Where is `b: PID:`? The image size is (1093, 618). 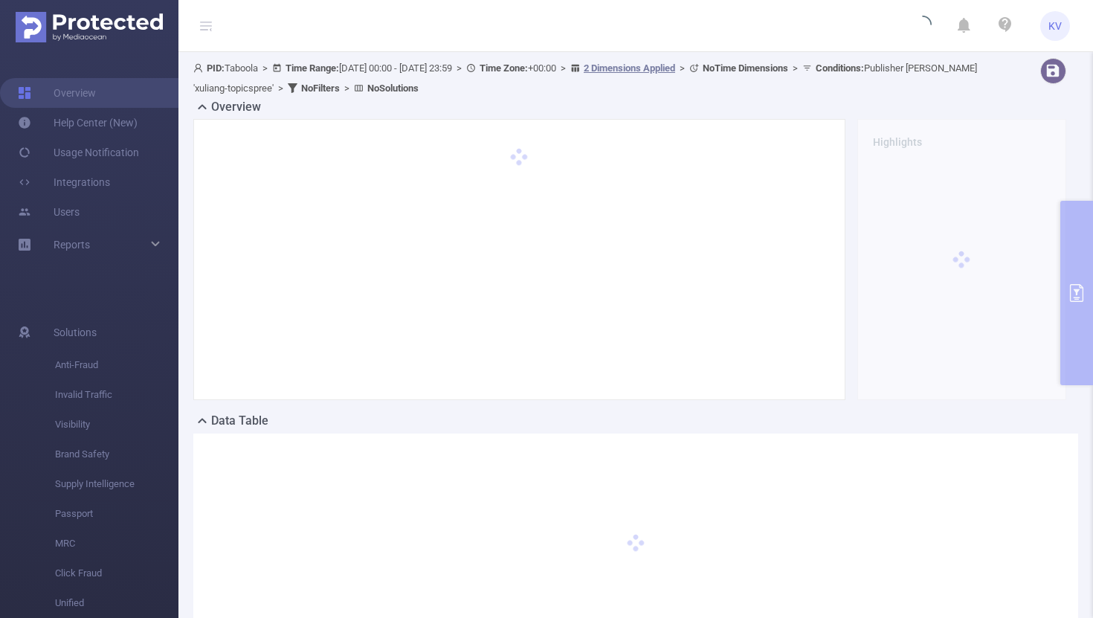 b: PID: is located at coordinates (216, 68).